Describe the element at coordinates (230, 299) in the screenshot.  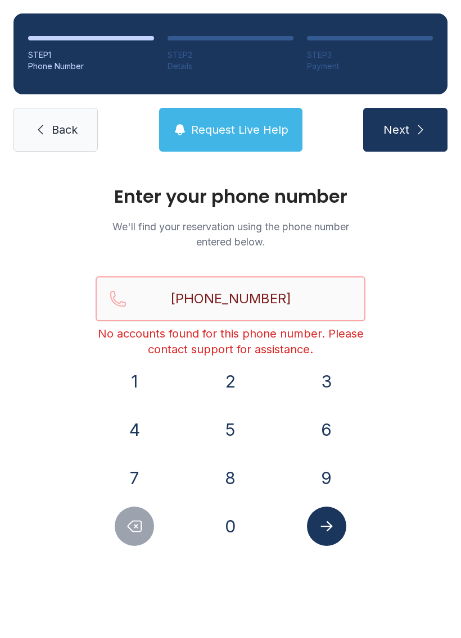
I see `input: Reservation phone number` at that location.